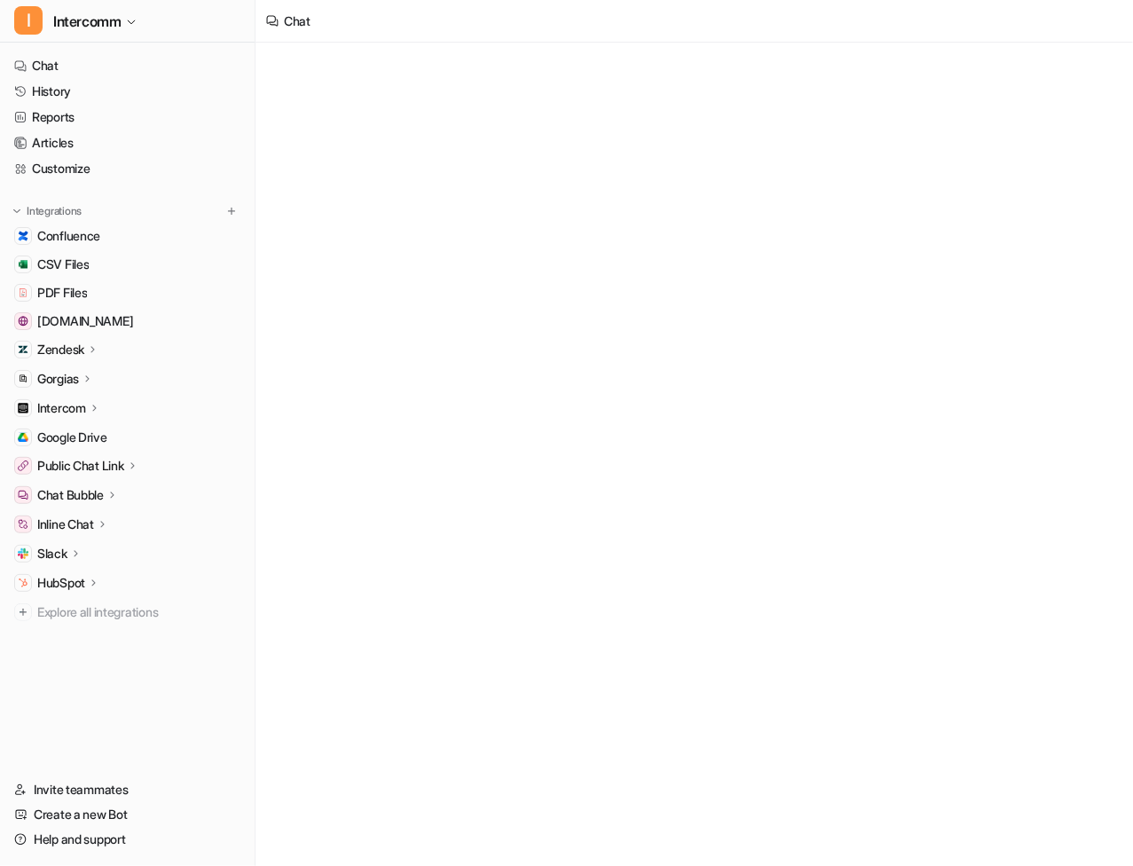  What do you see at coordinates (63, 264) in the screenshot?
I see `span: CSV Files` at bounding box center [63, 264].